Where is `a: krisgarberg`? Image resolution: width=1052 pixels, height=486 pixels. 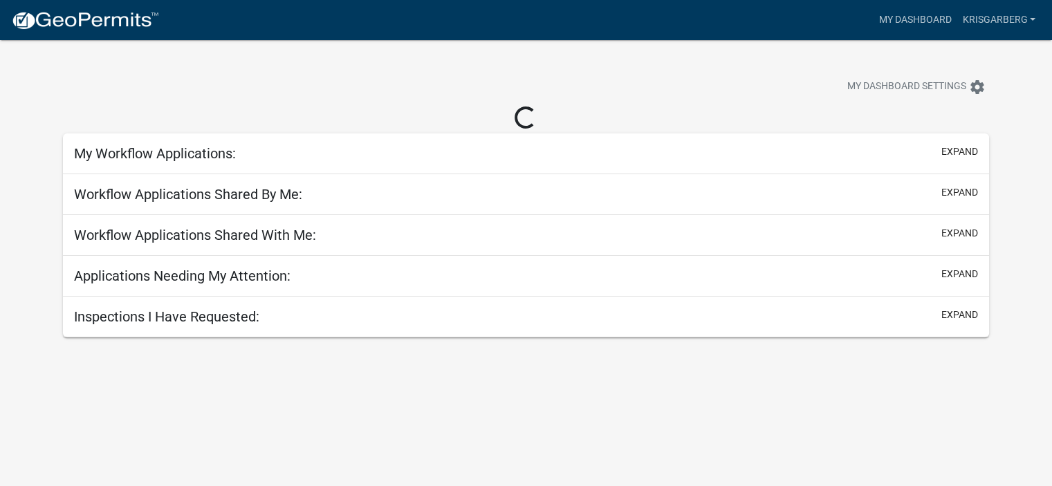
a: krisgarberg is located at coordinates (999, 20).